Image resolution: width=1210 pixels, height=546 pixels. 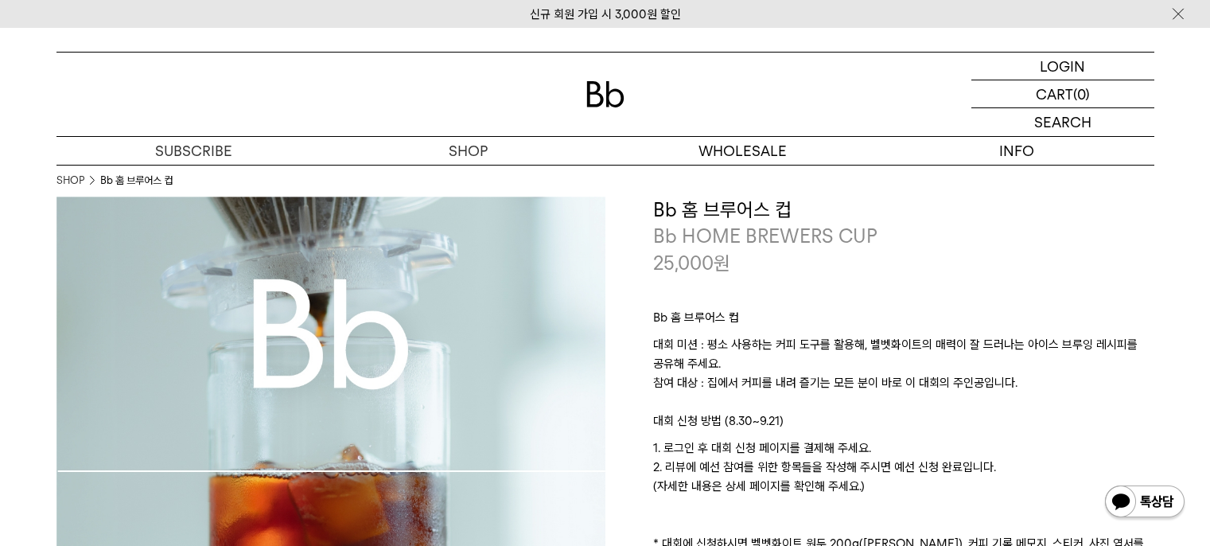 What do you see at coordinates (193, 150) in the screenshot?
I see `a: SUBSCRIBE` at bounding box center [193, 150].